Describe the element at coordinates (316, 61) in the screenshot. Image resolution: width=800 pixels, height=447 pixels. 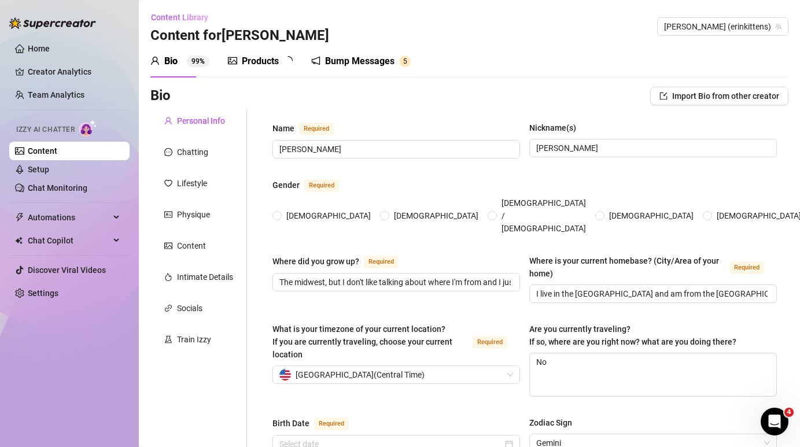
I see `span: notification` at that location.